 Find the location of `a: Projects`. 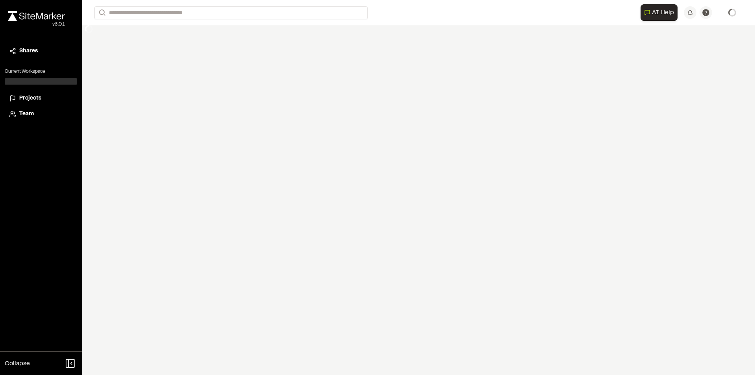

a: Projects is located at coordinates (41, 98).